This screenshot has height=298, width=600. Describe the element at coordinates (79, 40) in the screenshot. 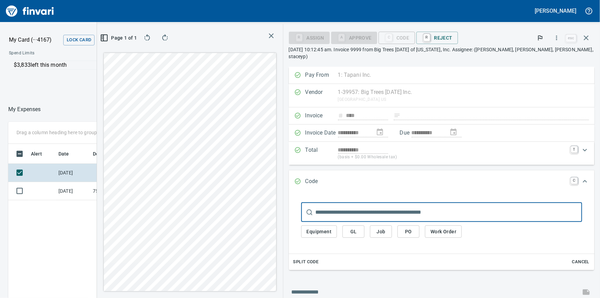

I see `button: Lock Card` at that location.